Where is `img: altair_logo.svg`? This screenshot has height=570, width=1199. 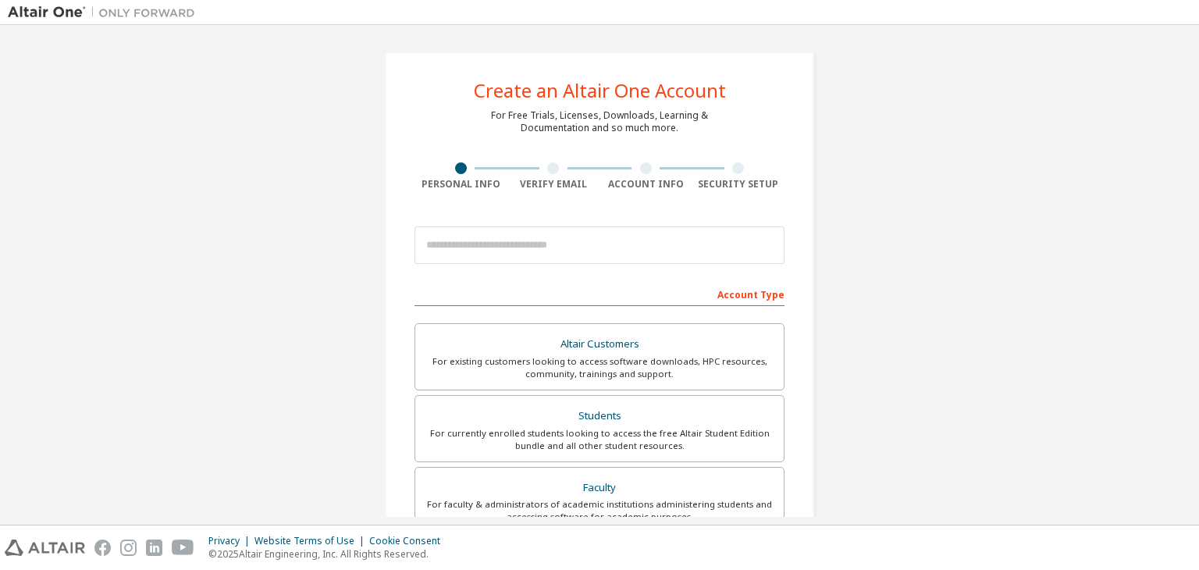 img: altair_logo.svg is located at coordinates (44, 547).